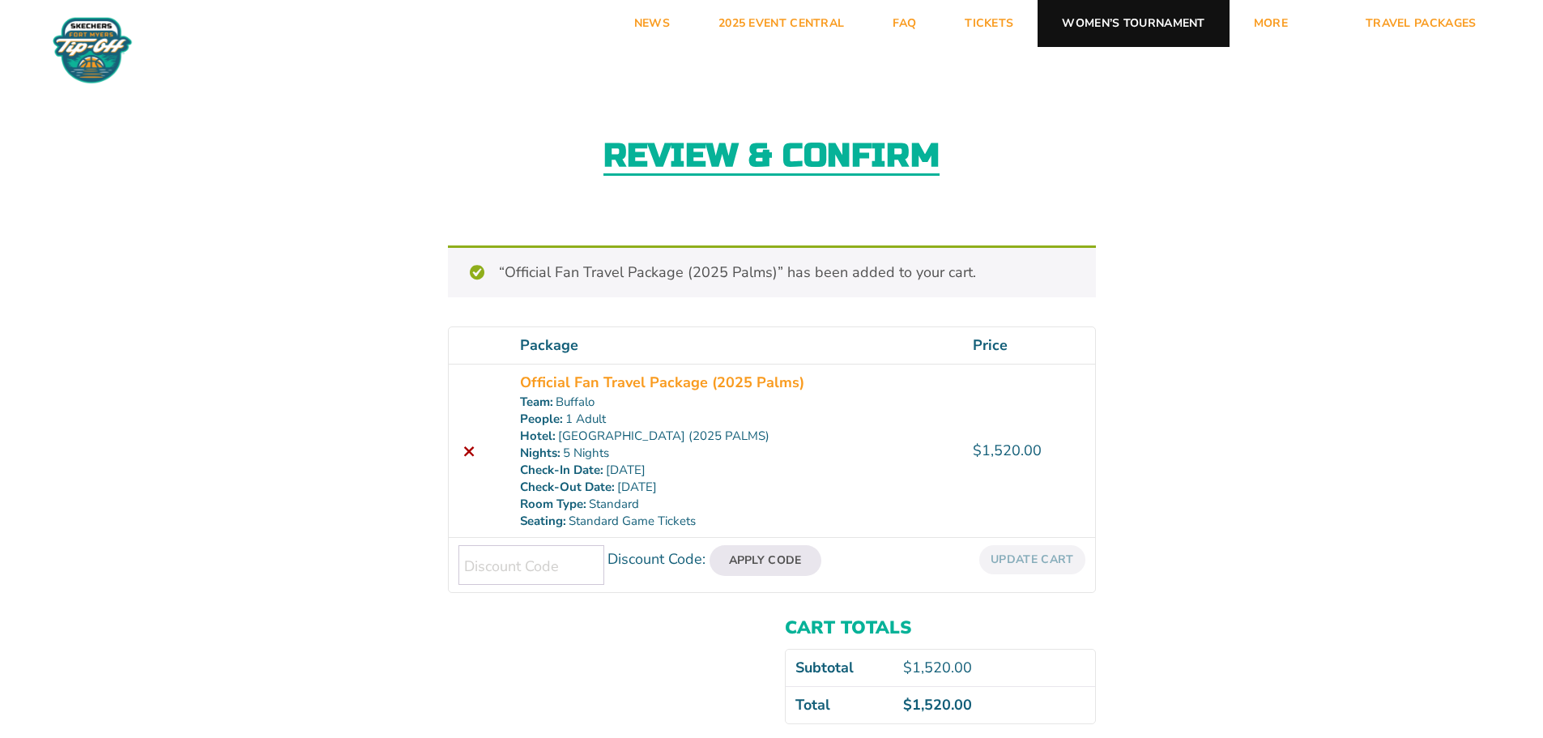  What do you see at coordinates (736, 402) in the screenshot?
I see `p: Buffalo` at bounding box center [736, 402].